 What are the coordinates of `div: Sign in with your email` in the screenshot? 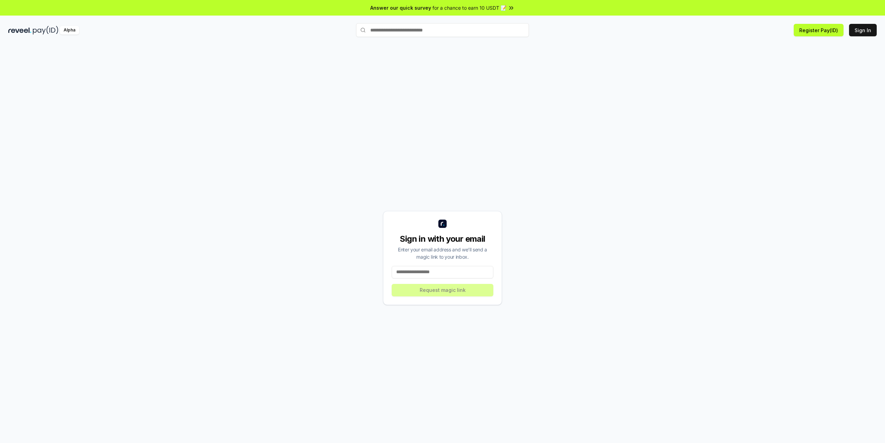 It's located at (443, 239).